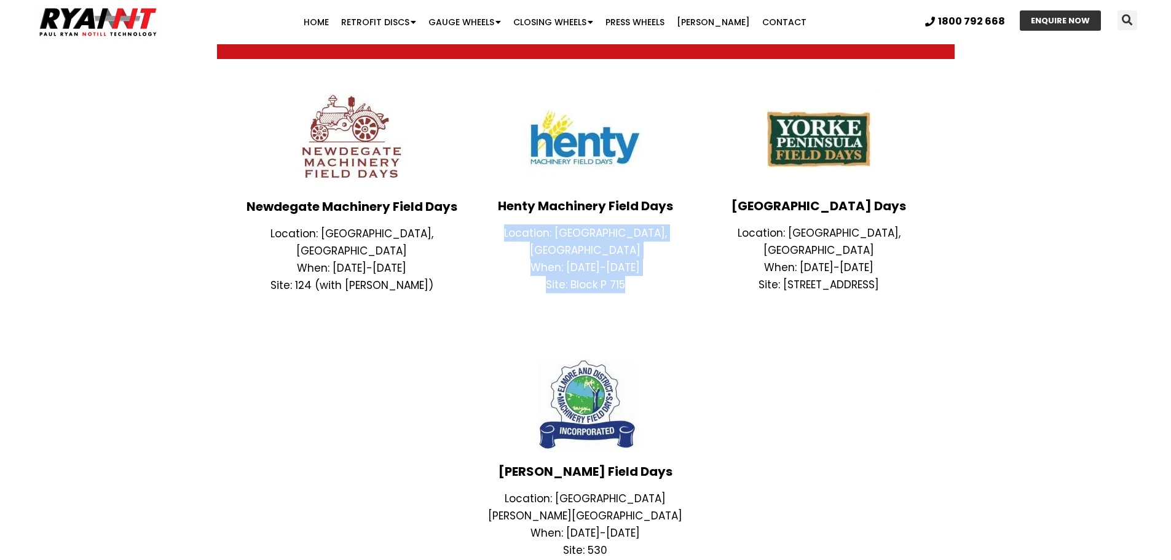  What do you see at coordinates (585, 285) in the screenshot?
I see `p: Site: Block P 715` at bounding box center [585, 285].